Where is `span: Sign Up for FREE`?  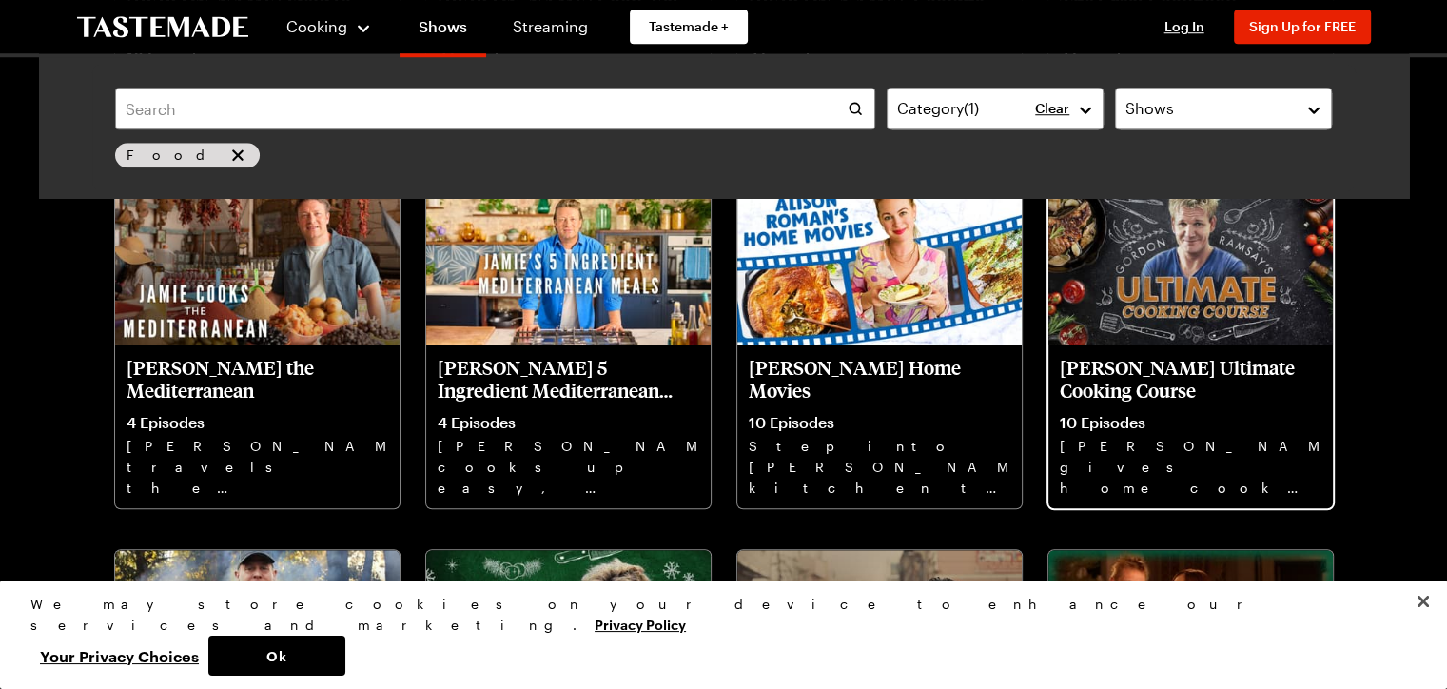
span: Sign Up for FREE is located at coordinates (1302, 26).